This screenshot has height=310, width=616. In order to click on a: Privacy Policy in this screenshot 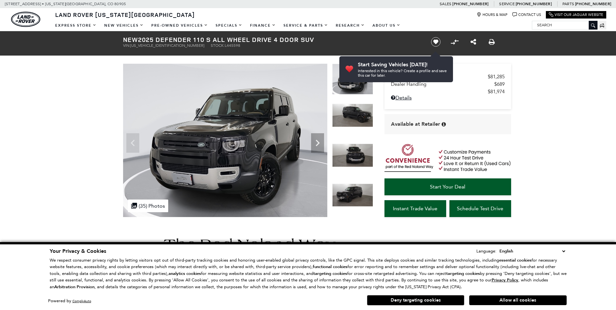, I will do `click(505, 280)`.